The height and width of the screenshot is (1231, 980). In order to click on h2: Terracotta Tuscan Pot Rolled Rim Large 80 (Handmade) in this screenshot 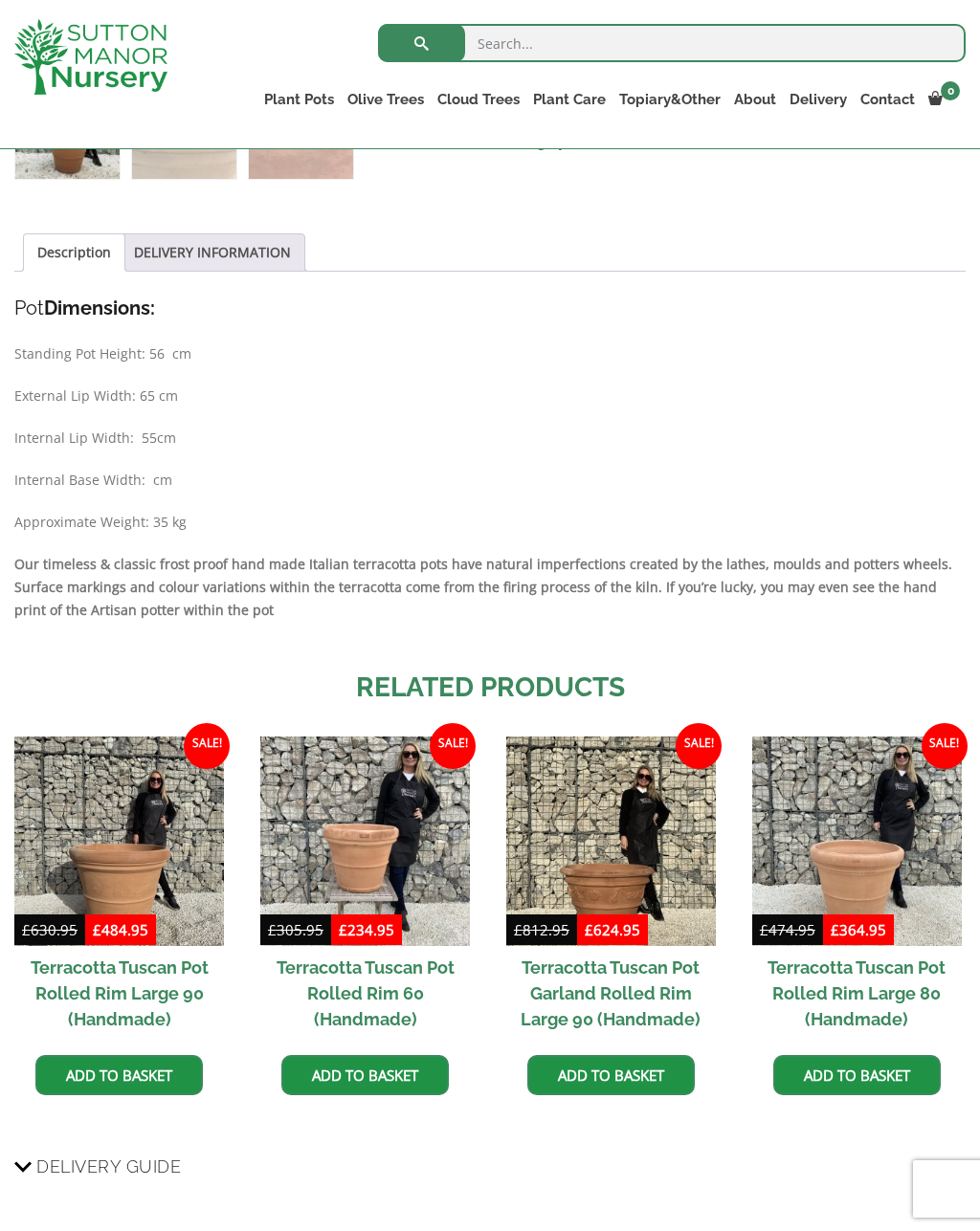, I will do `click(856, 993)`.